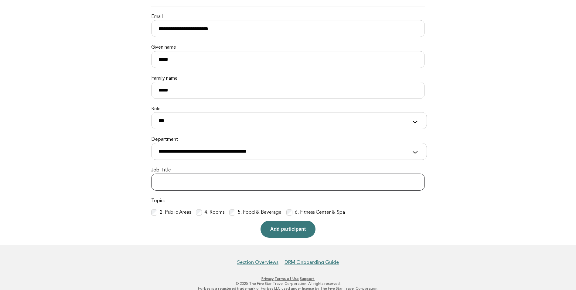 The height and width of the screenshot is (290, 576). Describe the element at coordinates (287, 279) in the screenshot. I see `a: Terms of Use` at that location.